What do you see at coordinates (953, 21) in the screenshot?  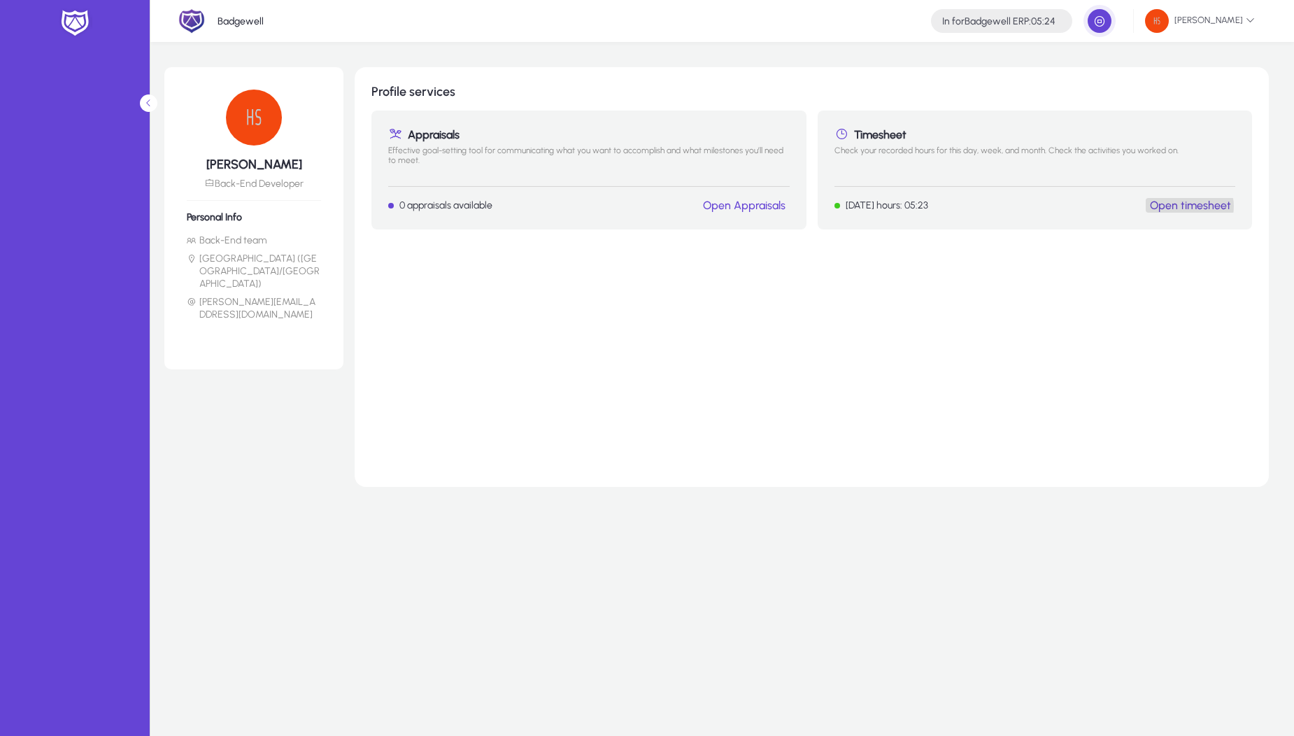 I see `span: In for` at bounding box center [953, 21].